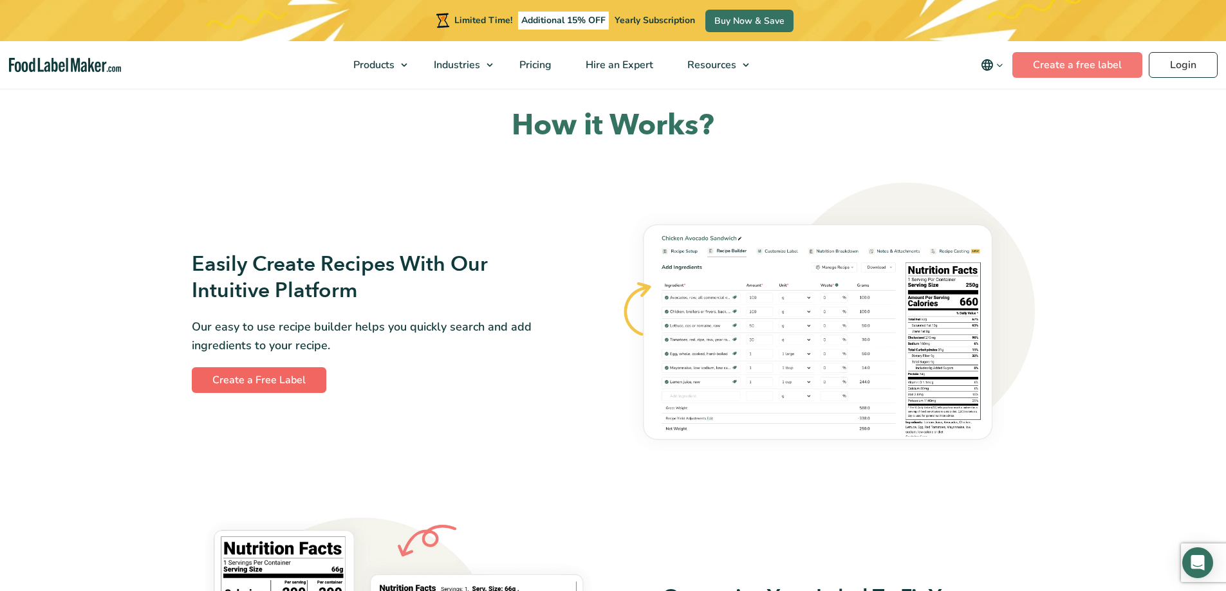 This screenshot has height=591, width=1226. I want to click on a: Login, so click(1183, 65).